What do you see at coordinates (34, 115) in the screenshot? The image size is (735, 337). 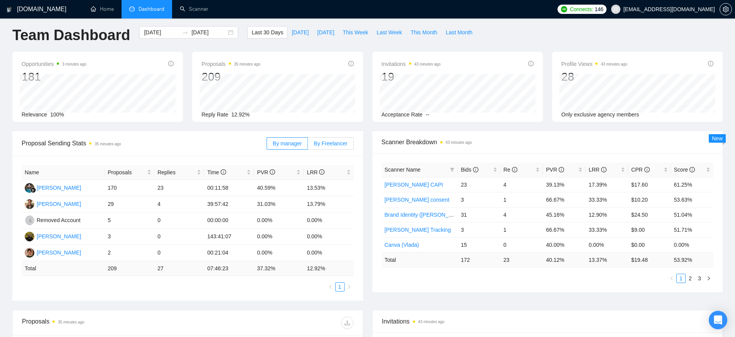 I see `span: Relevance` at bounding box center [34, 115].